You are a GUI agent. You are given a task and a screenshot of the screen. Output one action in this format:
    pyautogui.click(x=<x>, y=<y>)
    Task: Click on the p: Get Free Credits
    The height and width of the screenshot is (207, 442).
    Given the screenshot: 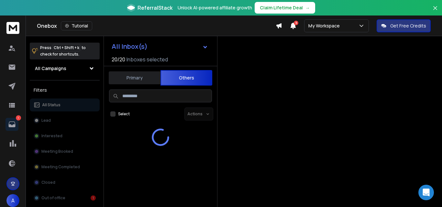 What is the action you would take?
    pyautogui.click(x=408, y=26)
    